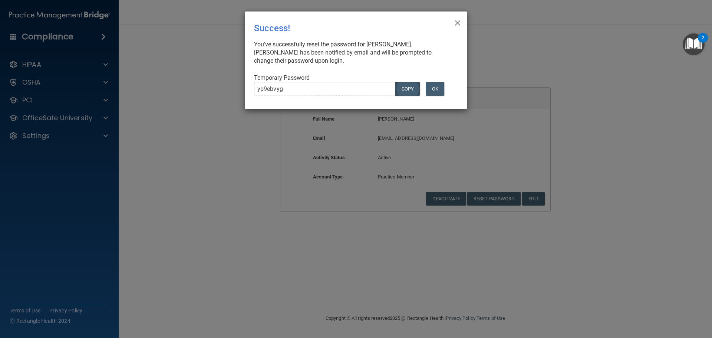 This screenshot has height=338, width=712. Describe the element at coordinates (282, 78) in the screenshot. I see `span: Temporary Password` at that location.